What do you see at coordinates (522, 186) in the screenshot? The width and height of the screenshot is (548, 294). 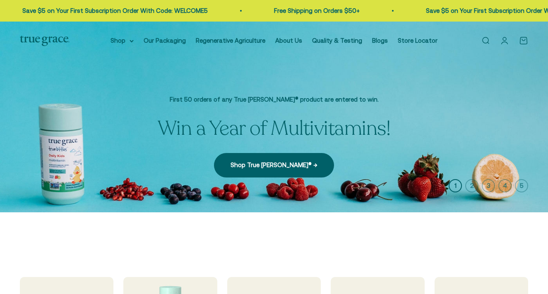 I see `button: 5` at bounding box center [522, 186].